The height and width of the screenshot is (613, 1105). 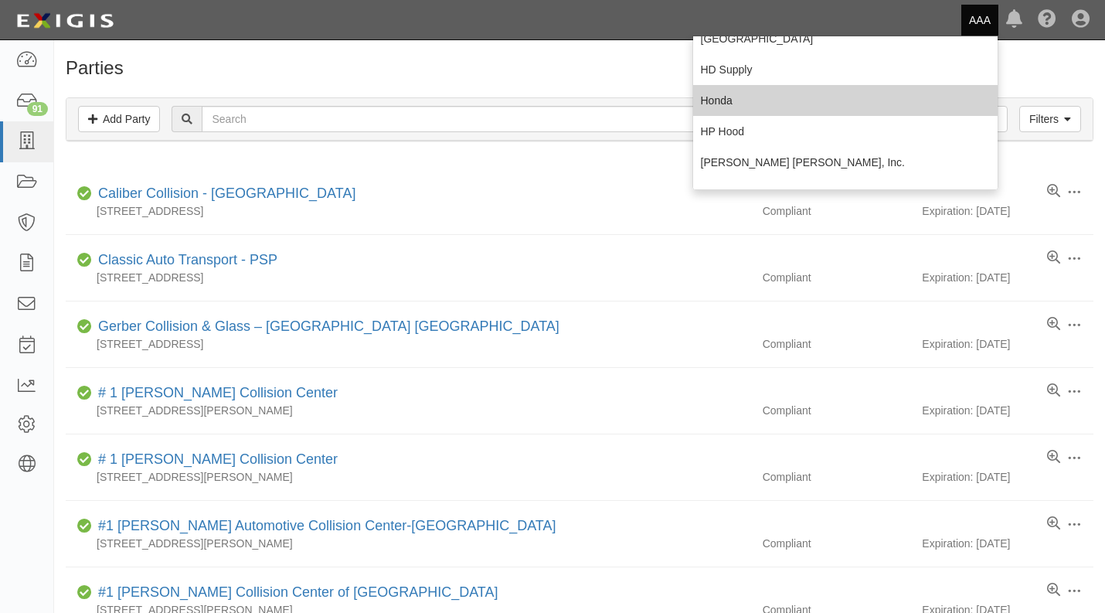 What do you see at coordinates (325, 327) in the screenshot?
I see `div: Gerber Collision & Glass – Houston Brighton` at bounding box center [325, 327].